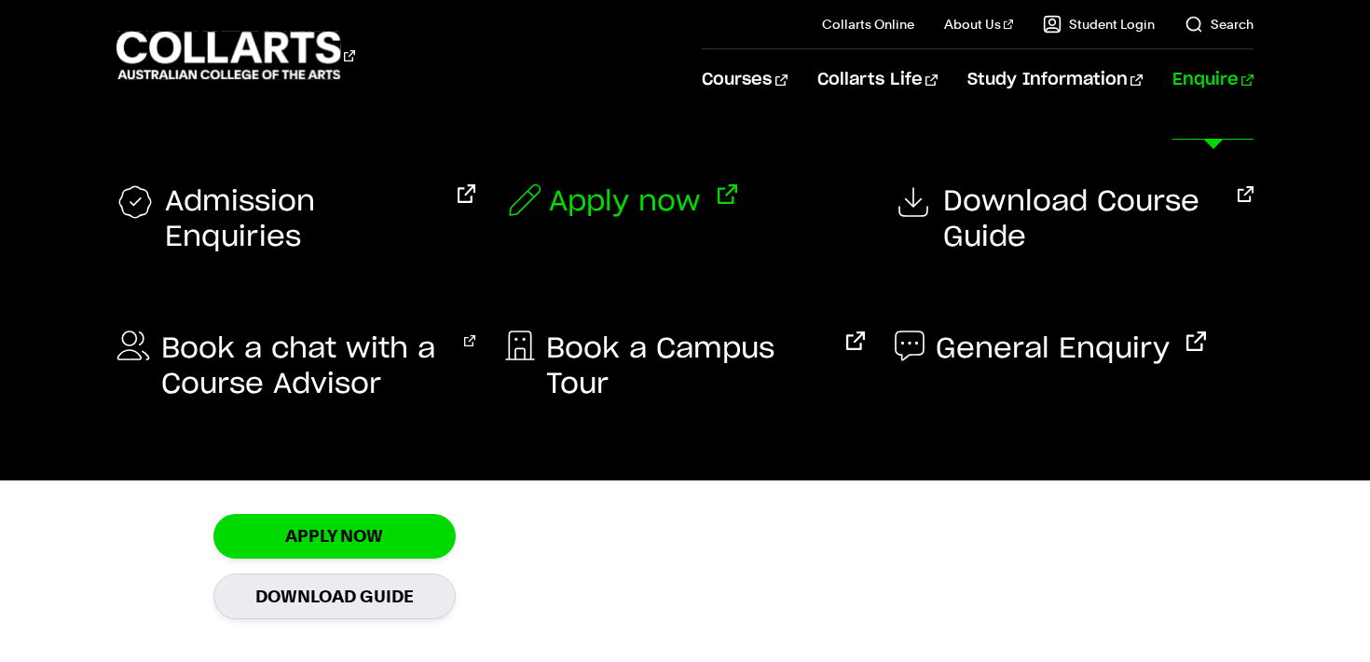 The width and height of the screenshot is (1370, 662). What do you see at coordinates (303, 220) in the screenshot?
I see `span: Admission Enquiries` at bounding box center [303, 220].